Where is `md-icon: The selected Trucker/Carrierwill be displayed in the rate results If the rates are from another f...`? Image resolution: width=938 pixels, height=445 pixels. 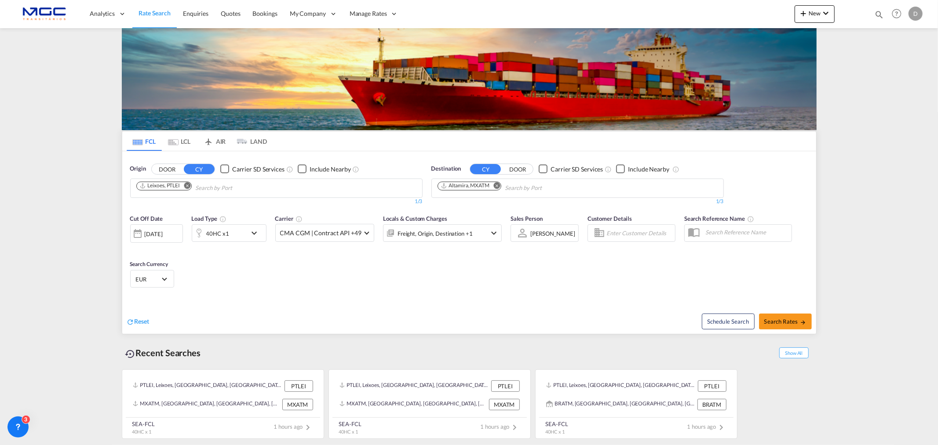
md-icon: The selected Trucker/Carrierwill be displayed in the rate results If the rates are from another f... is located at coordinates (299, 219).